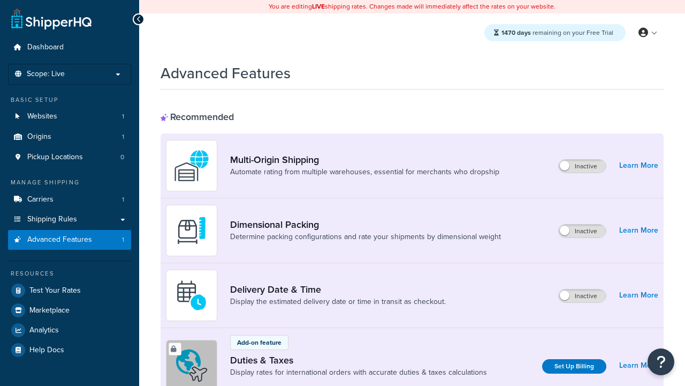  What do you see at coordinates (70, 47) in the screenshot?
I see `a: Dashboard` at bounding box center [70, 47].